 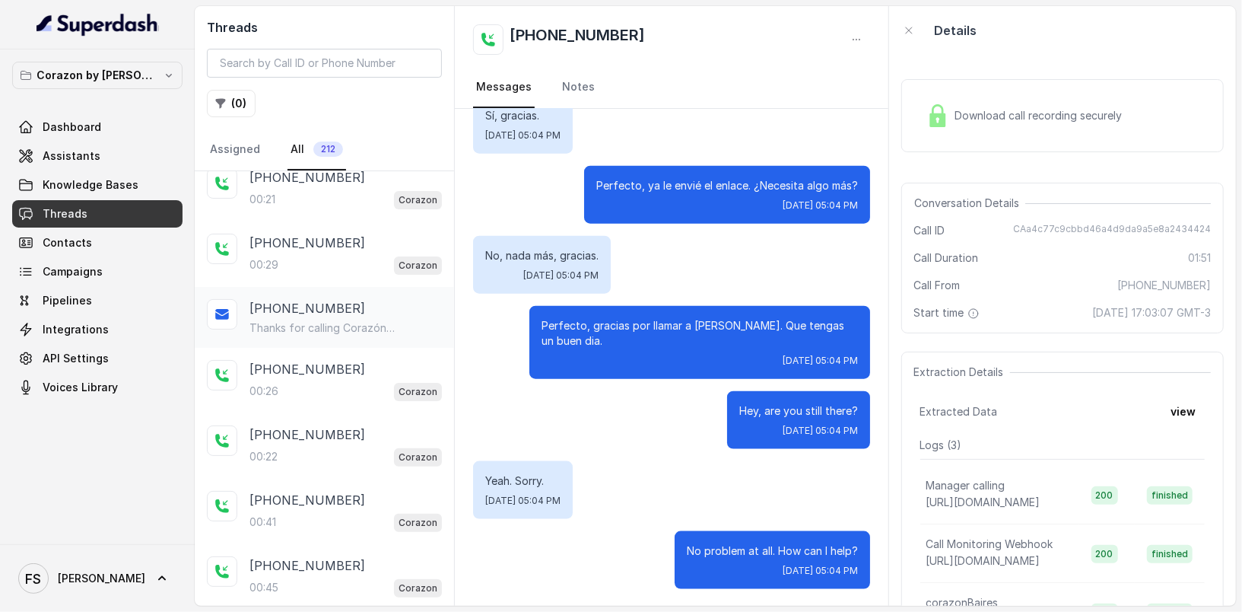 I want to click on p: Manager calling, so click(x=966, y=485).